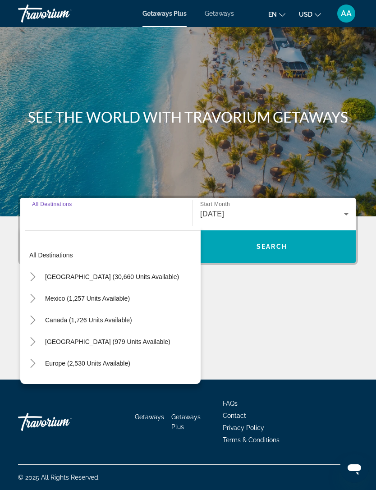  What do you see at coordinates (188, 117) in the screenshot?
I see `h1: SEE THE WORLD WITH TRAVORIUM GETAWAYS` at bounding box center [188, 117].